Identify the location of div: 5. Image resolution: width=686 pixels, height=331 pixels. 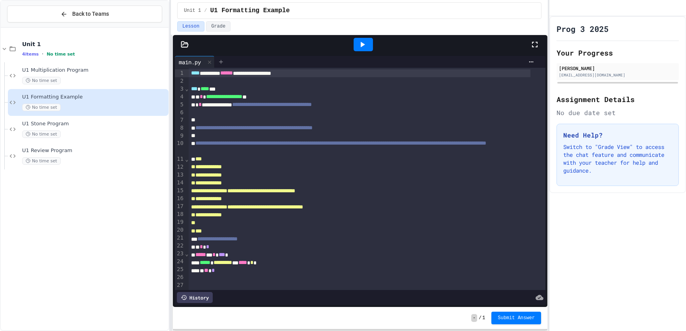
(180, 105).